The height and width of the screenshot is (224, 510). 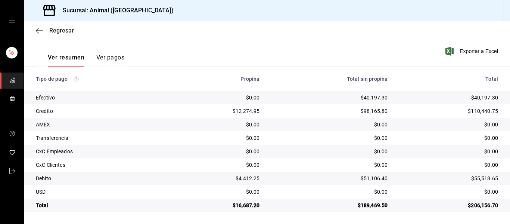 I want to click on div: $16,687.20, so click(x=218, y=205).